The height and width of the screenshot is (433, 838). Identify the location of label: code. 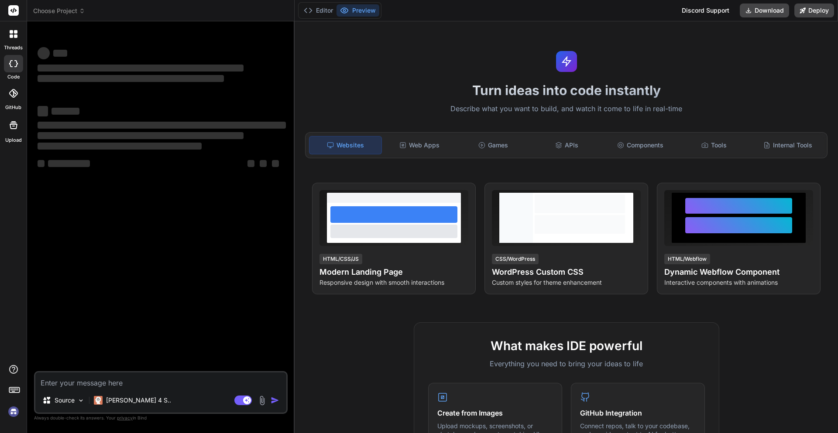
(14, 77).